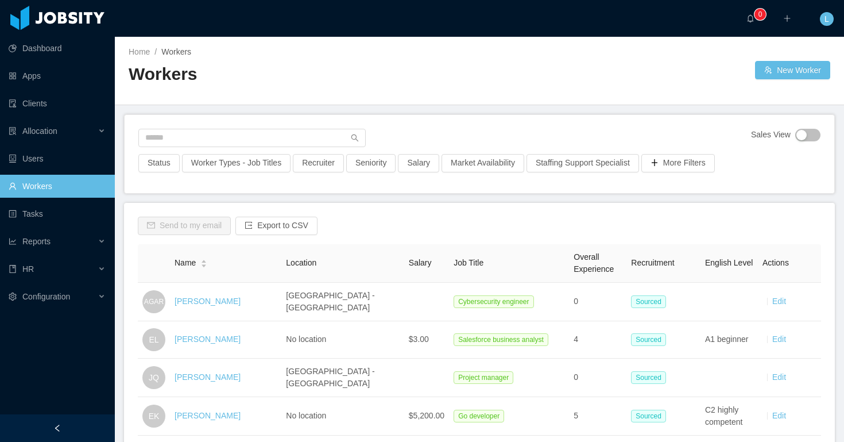 This screenshot has height=442, width=844. I want to click on div: Sort, so click(204, 262).